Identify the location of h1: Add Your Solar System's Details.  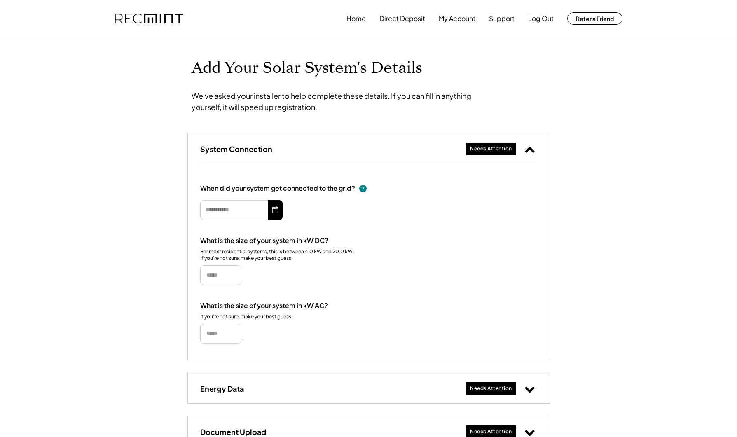
(369, 68).